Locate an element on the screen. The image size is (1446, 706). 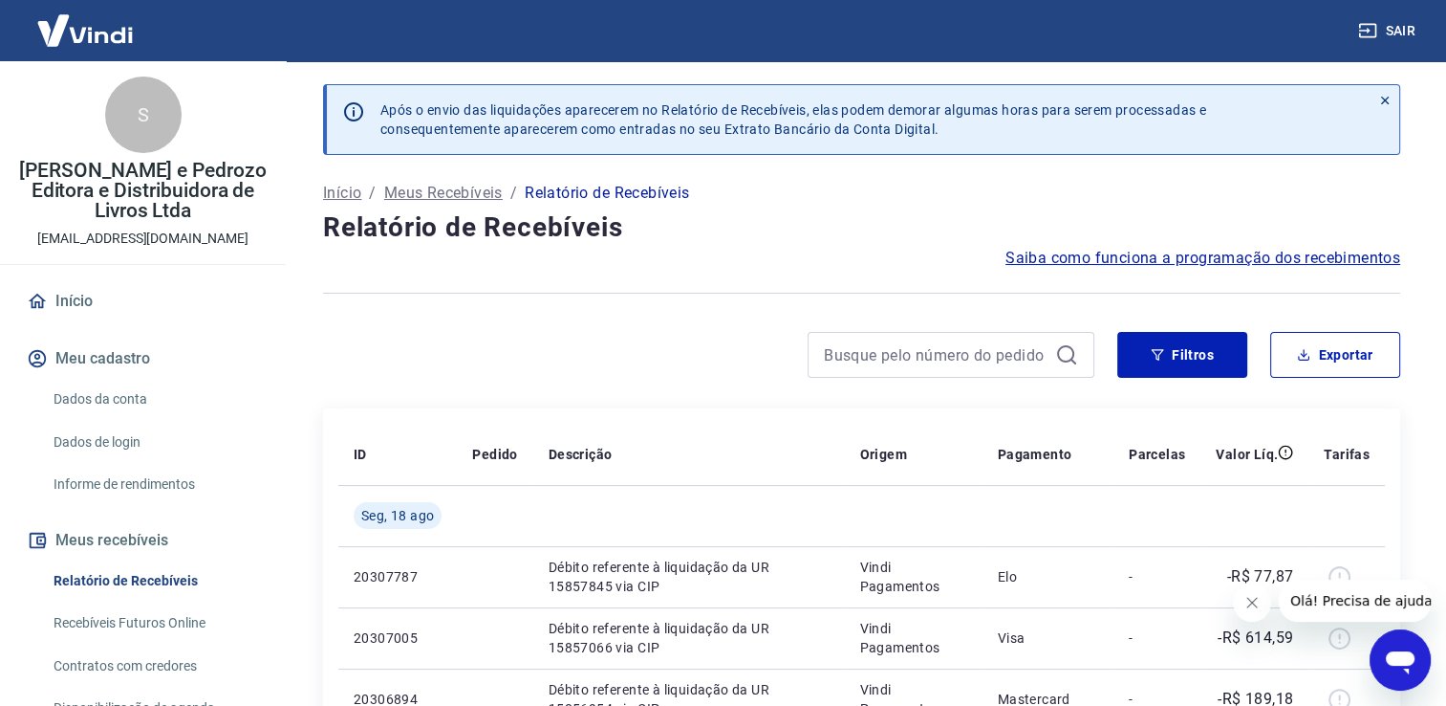
p: -R$ 614,59 is located at coordinates (1255, 638).